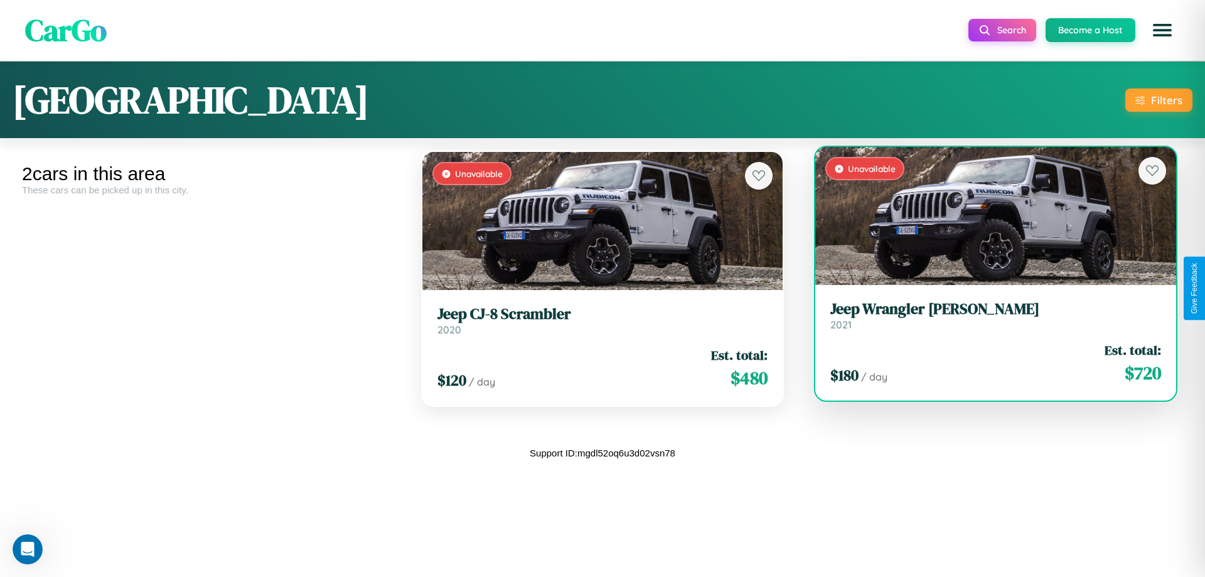 The height and width of the screenshot is (577, 1205). What do you see at coordinates (1194, 288) in the screenshot?
I see `div: Give Feedback` at bounding box center [1194, 288].